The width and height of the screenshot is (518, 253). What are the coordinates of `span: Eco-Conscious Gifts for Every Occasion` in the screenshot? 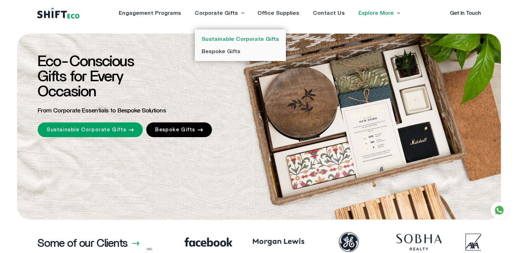 It's located at (86, 77).